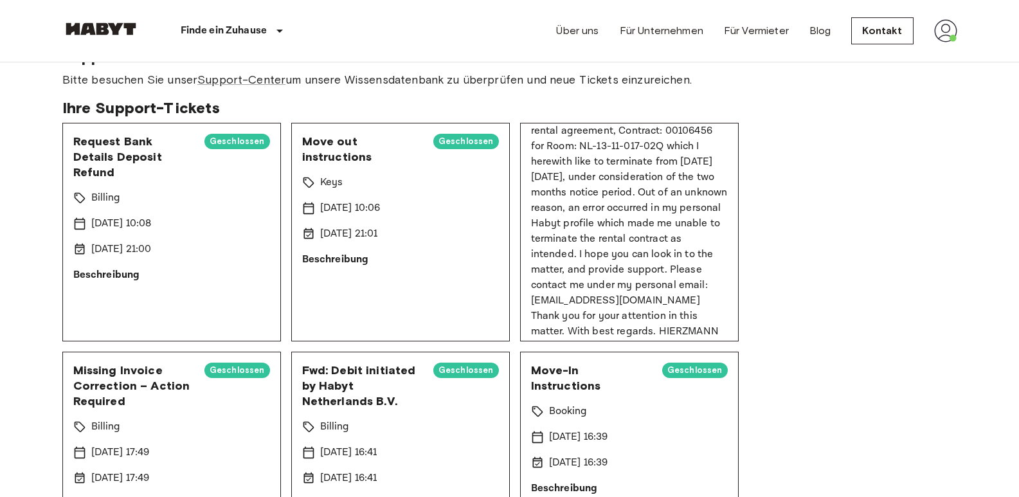 The image size is (1019, 497). I want to click on span: Ihre Support-Tickets, so click(510, 108).